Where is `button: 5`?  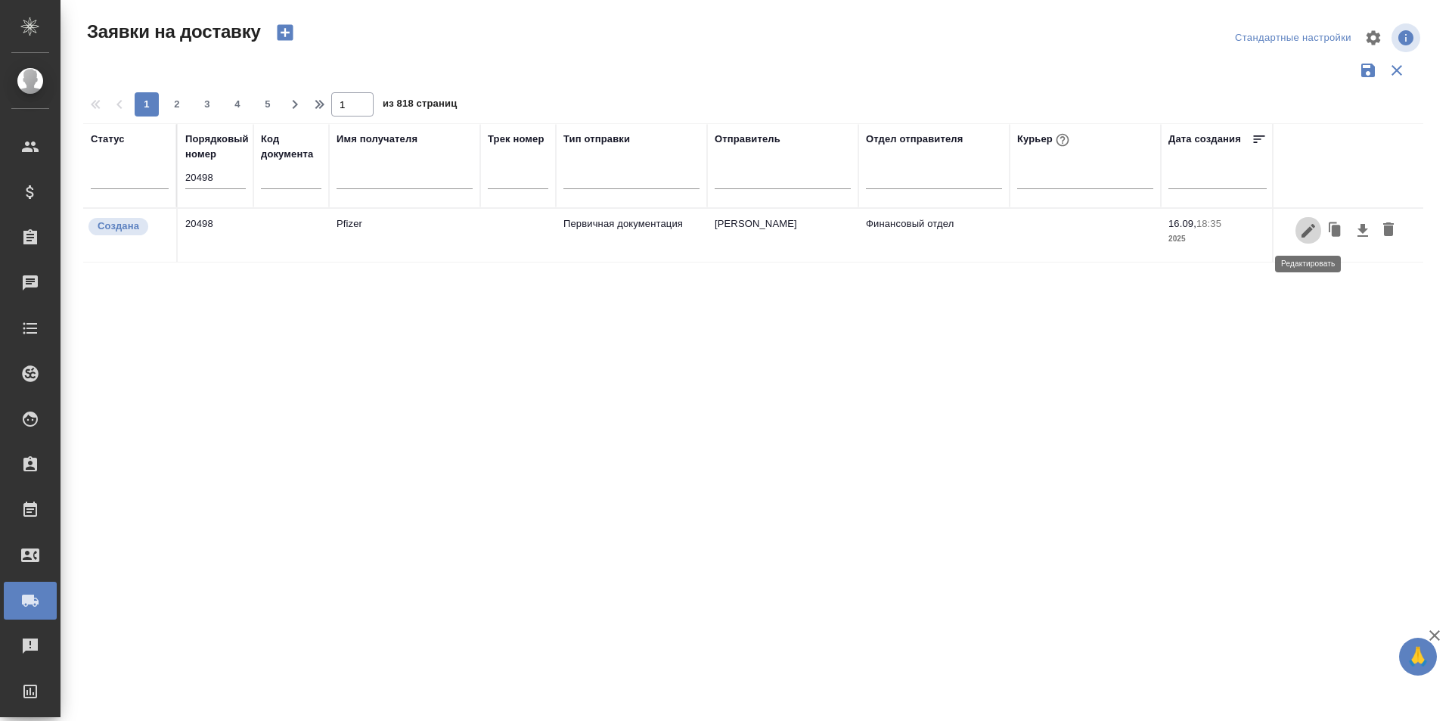 button: 5 is located at coordinates (268, 104).